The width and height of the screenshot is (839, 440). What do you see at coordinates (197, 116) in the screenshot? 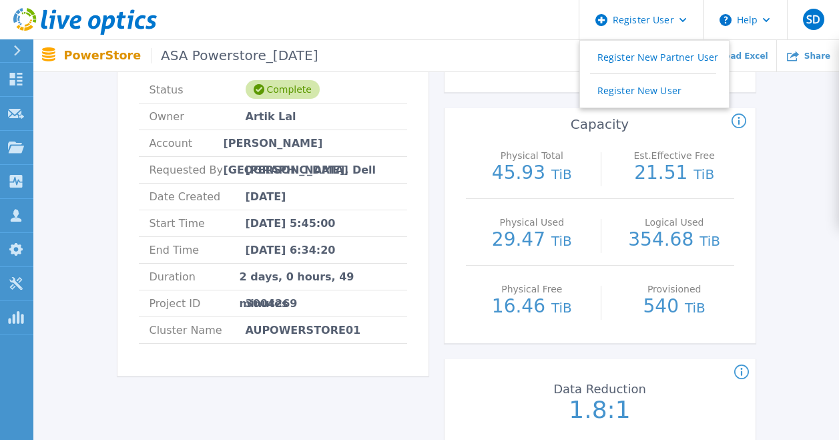
I see `span: Owner` at bounding box center [197, 116].